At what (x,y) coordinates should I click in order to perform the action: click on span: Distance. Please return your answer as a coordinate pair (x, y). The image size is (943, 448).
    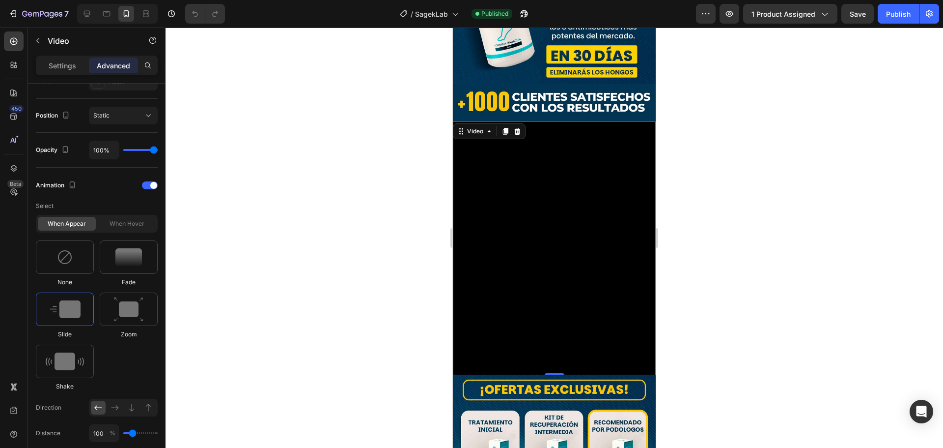
    Looking at the image, I should click on (48, 433).